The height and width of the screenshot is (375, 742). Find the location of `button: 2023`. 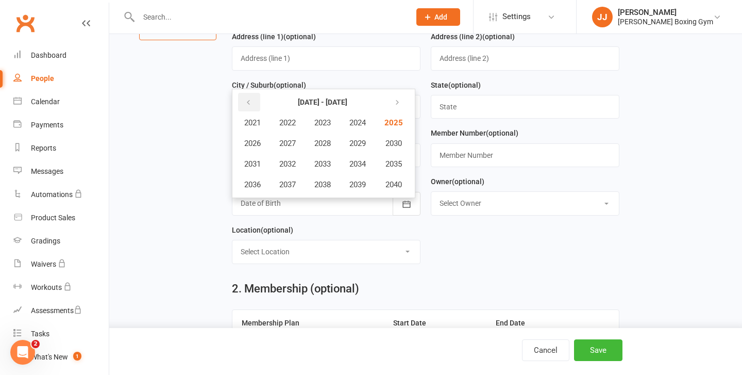

button: 2023 is located at coordinates (323, 123).